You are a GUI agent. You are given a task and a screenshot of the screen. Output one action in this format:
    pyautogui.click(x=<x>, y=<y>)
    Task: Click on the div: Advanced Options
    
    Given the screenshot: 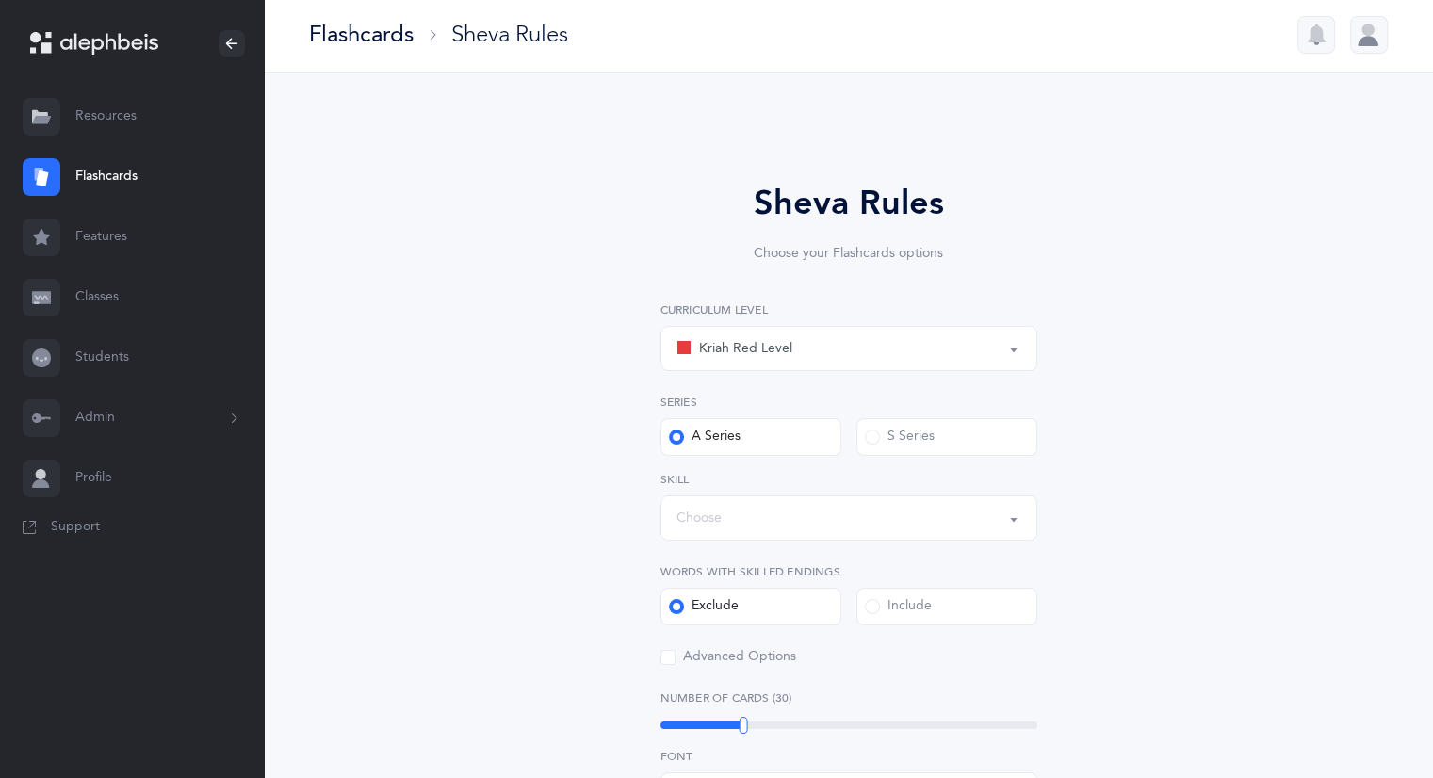 What is the action you would take?
    pyautogui.click(x=728, y=658)
    